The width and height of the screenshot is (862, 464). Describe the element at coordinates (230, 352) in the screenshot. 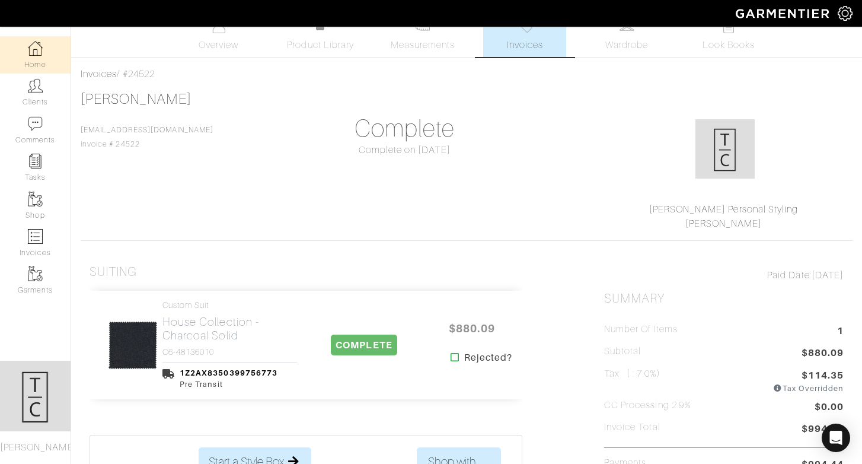

I see `h4: C6-48136010` at that location.